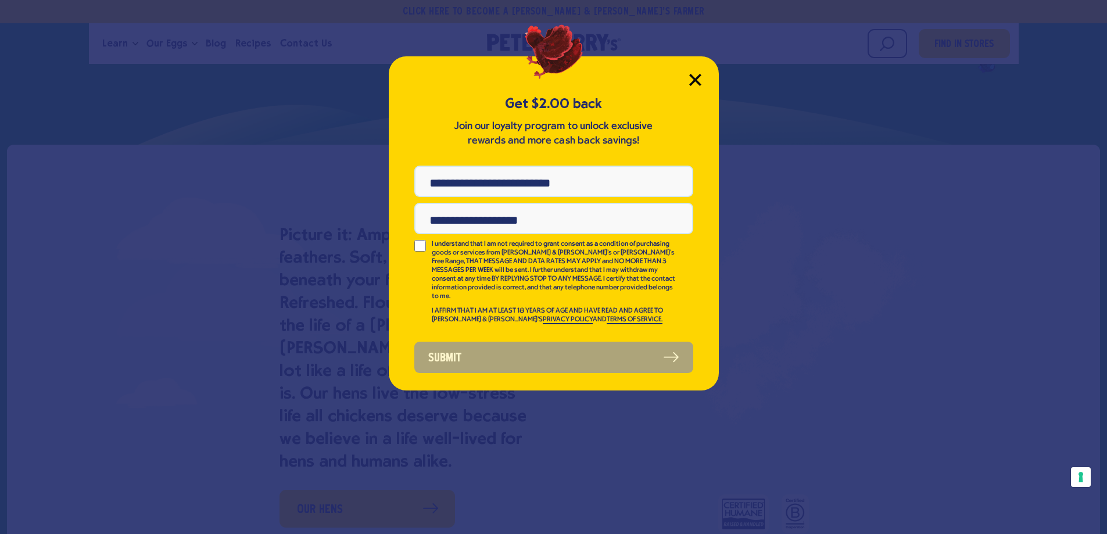  What do you see at coordinates (420, 246) in the screenshot?
I see `input: I understand that I am not required to grant consent as a condition of purchasing goods or servic...` at bounding box center [420, 246].